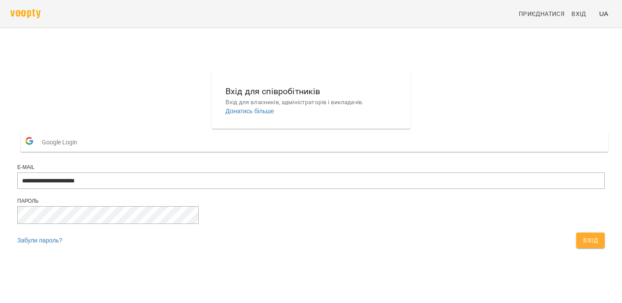  Describe the element at coordinates (311, 100) in the screenshot. I see `button: Вхід для співробітниківВхід для власників, адміністраторів і викладачів.Дізнатись більше` at that location.